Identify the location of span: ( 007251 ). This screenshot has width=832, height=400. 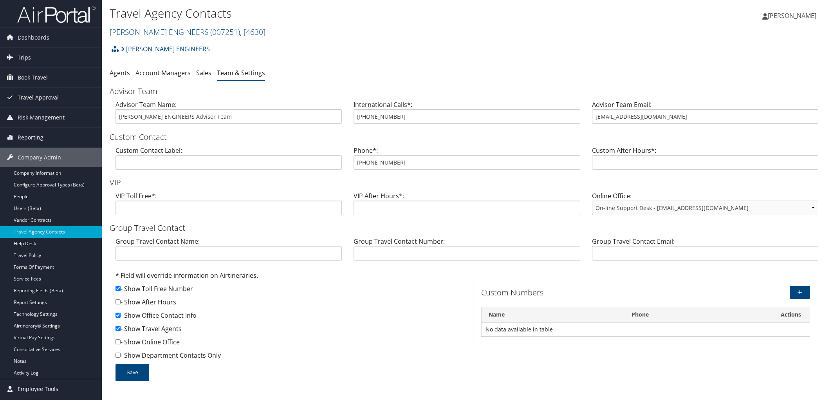
(225, 32).